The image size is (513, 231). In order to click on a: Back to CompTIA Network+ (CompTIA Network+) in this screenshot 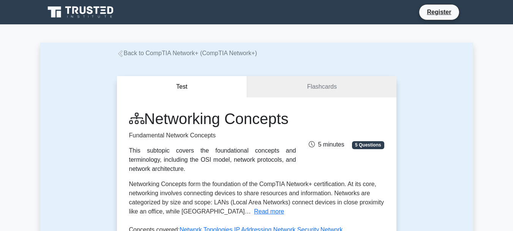, I will do `click(187, 53)`.